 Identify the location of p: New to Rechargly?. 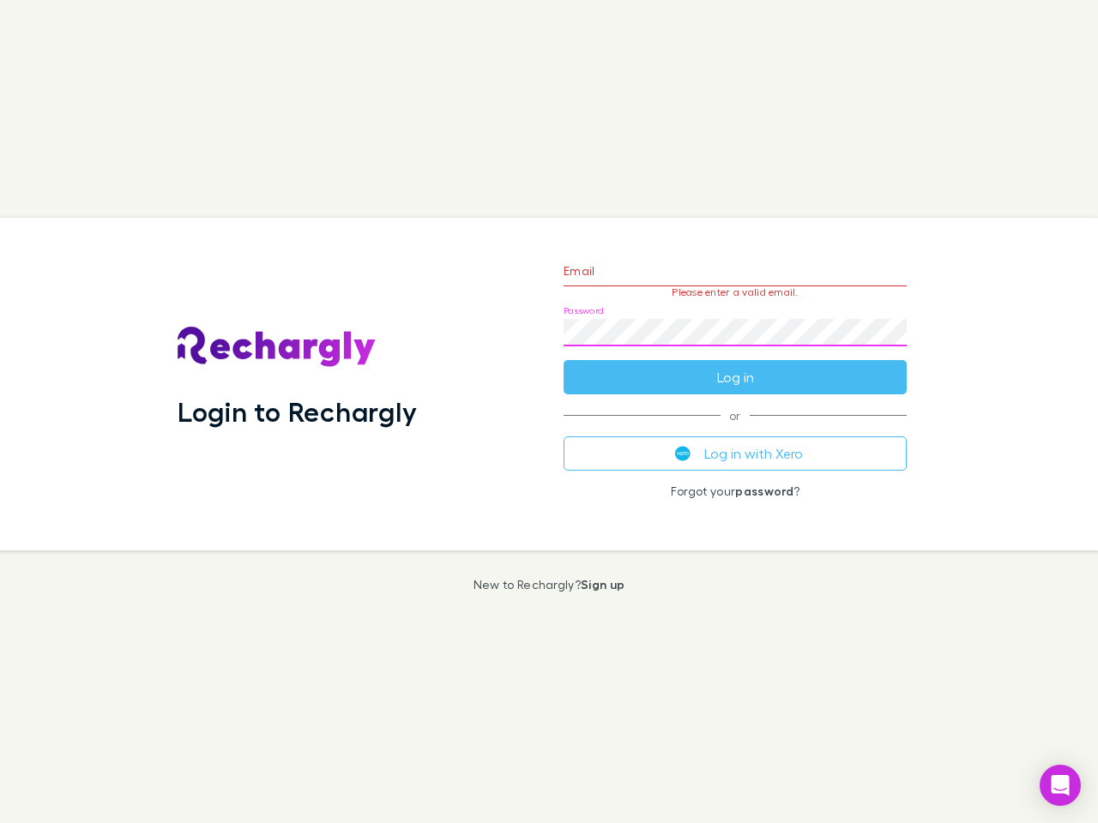
(549, 585).